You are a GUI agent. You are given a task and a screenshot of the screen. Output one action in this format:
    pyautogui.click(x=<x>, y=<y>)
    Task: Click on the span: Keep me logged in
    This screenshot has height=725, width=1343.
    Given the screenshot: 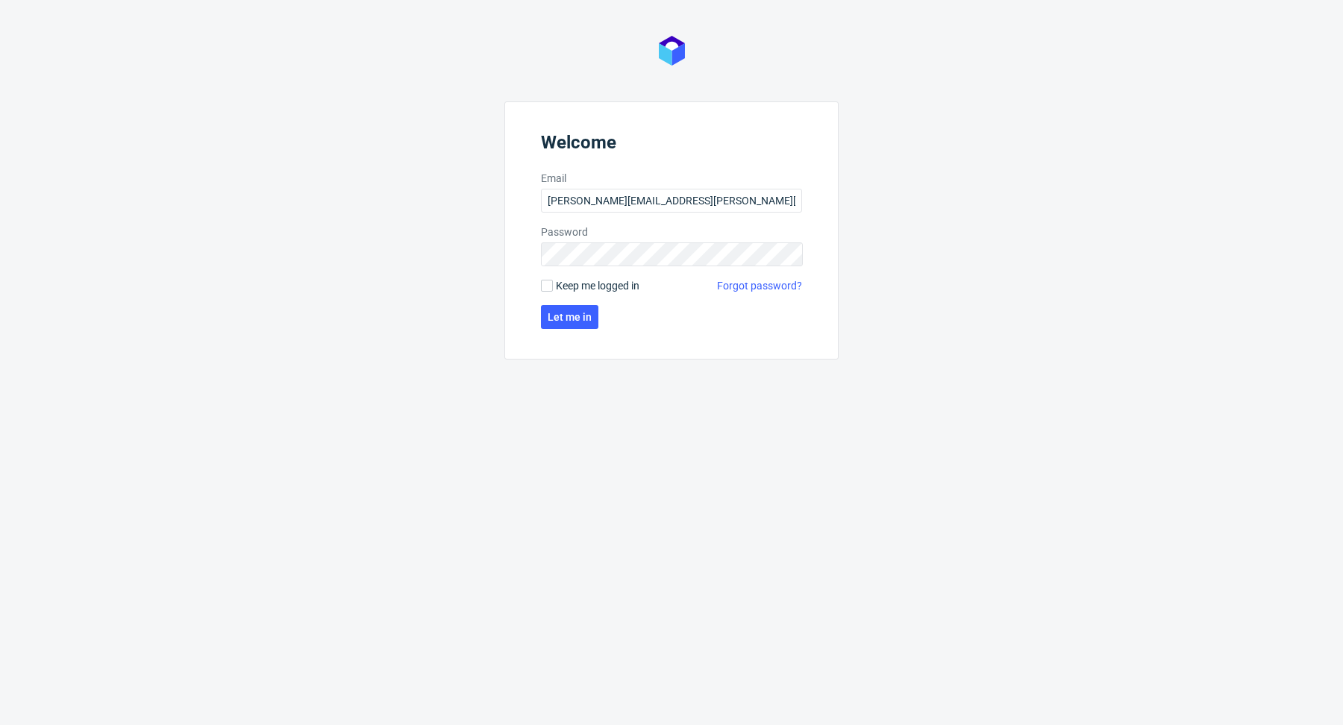 What is the action you would take?
    pyautogui.click(x=598, y=286)
    